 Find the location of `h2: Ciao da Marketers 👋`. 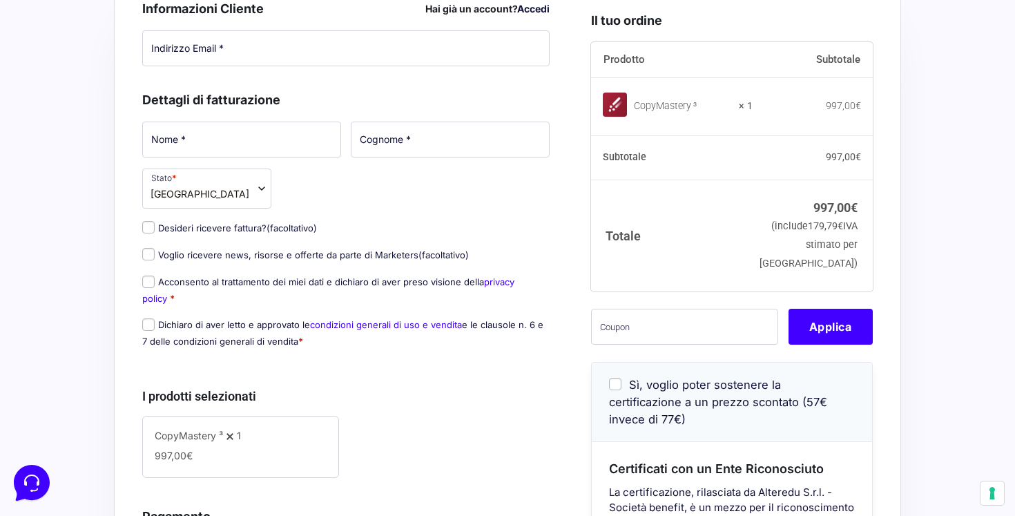

h2: Ciao da Marketers 👋 is located at coordinates (122, 22).